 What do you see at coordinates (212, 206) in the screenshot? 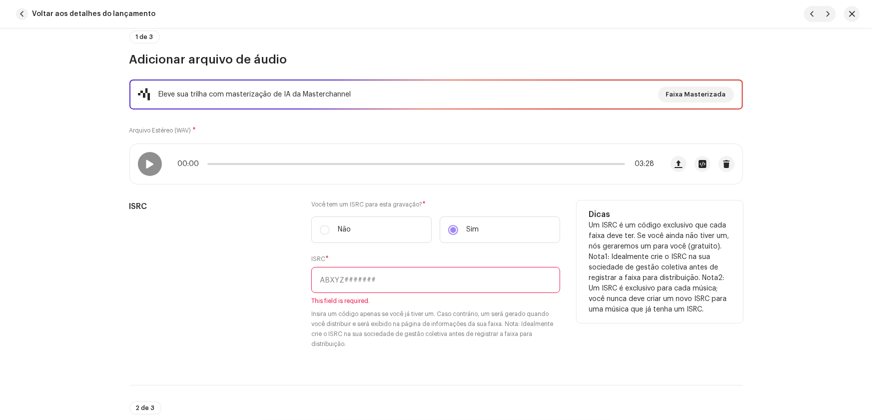
I see `h5: ISRC` at bounding box center [212, 206].